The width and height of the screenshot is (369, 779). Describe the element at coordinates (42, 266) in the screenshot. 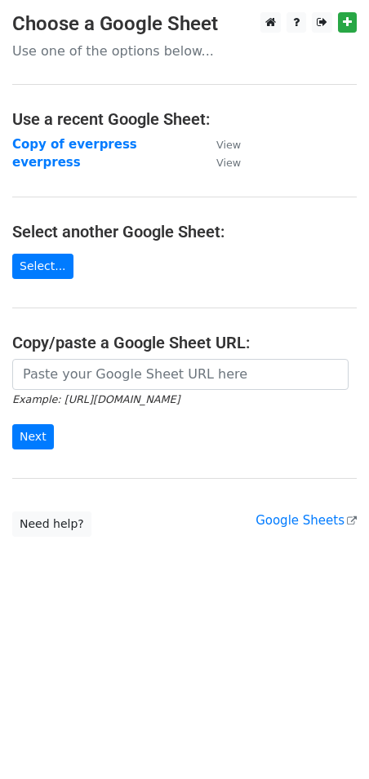

I see `a: Select...` at that location.